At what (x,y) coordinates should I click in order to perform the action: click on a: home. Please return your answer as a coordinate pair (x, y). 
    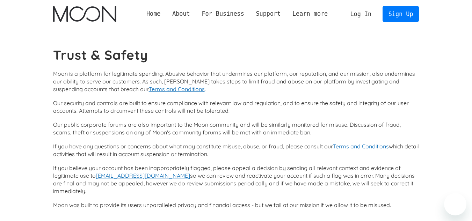
    Looking at the image, I should click on (85, 14).